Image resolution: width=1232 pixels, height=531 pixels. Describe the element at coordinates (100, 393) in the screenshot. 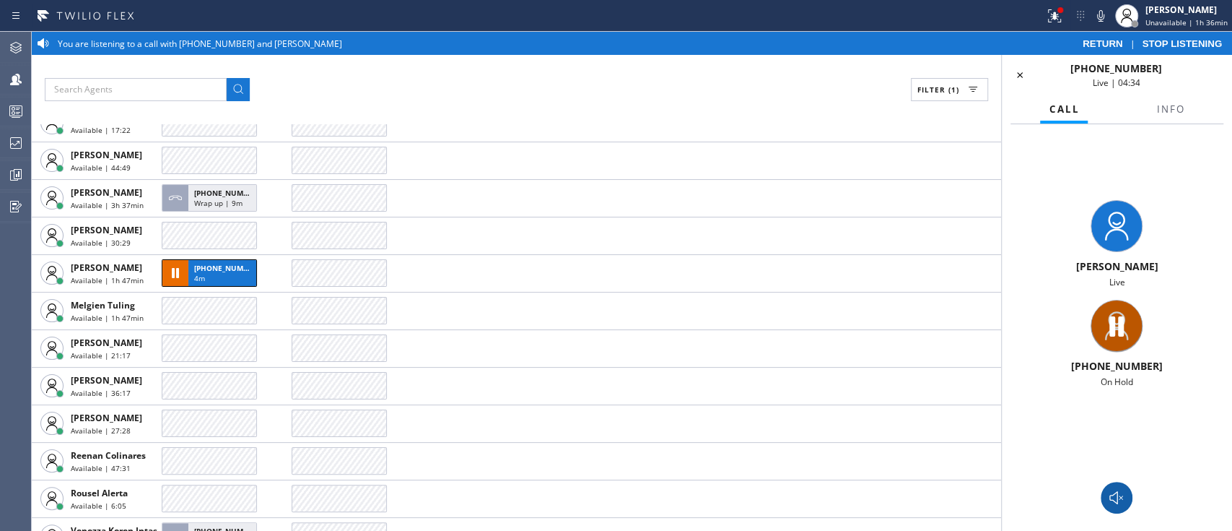

I see `span: Available | 36:17` at that location.